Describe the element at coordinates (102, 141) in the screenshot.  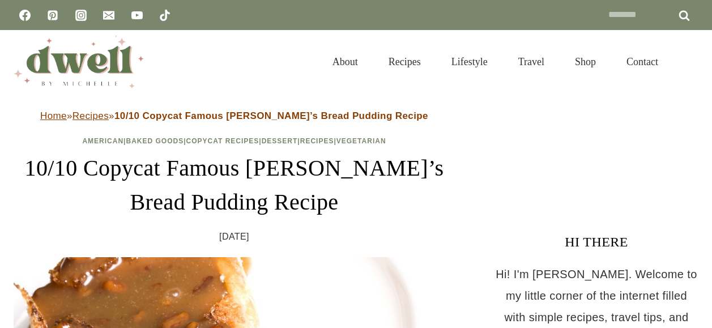
I see `a: American` at that location.